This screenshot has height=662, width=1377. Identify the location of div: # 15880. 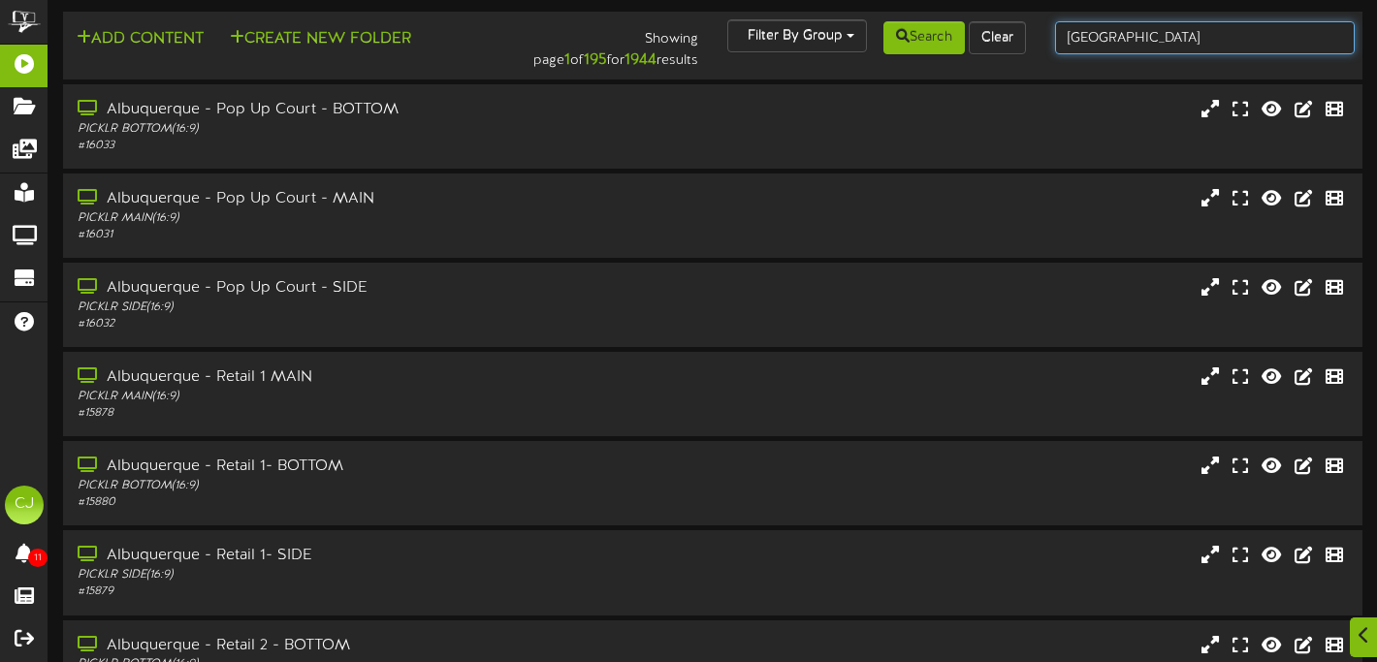
(334, 502).